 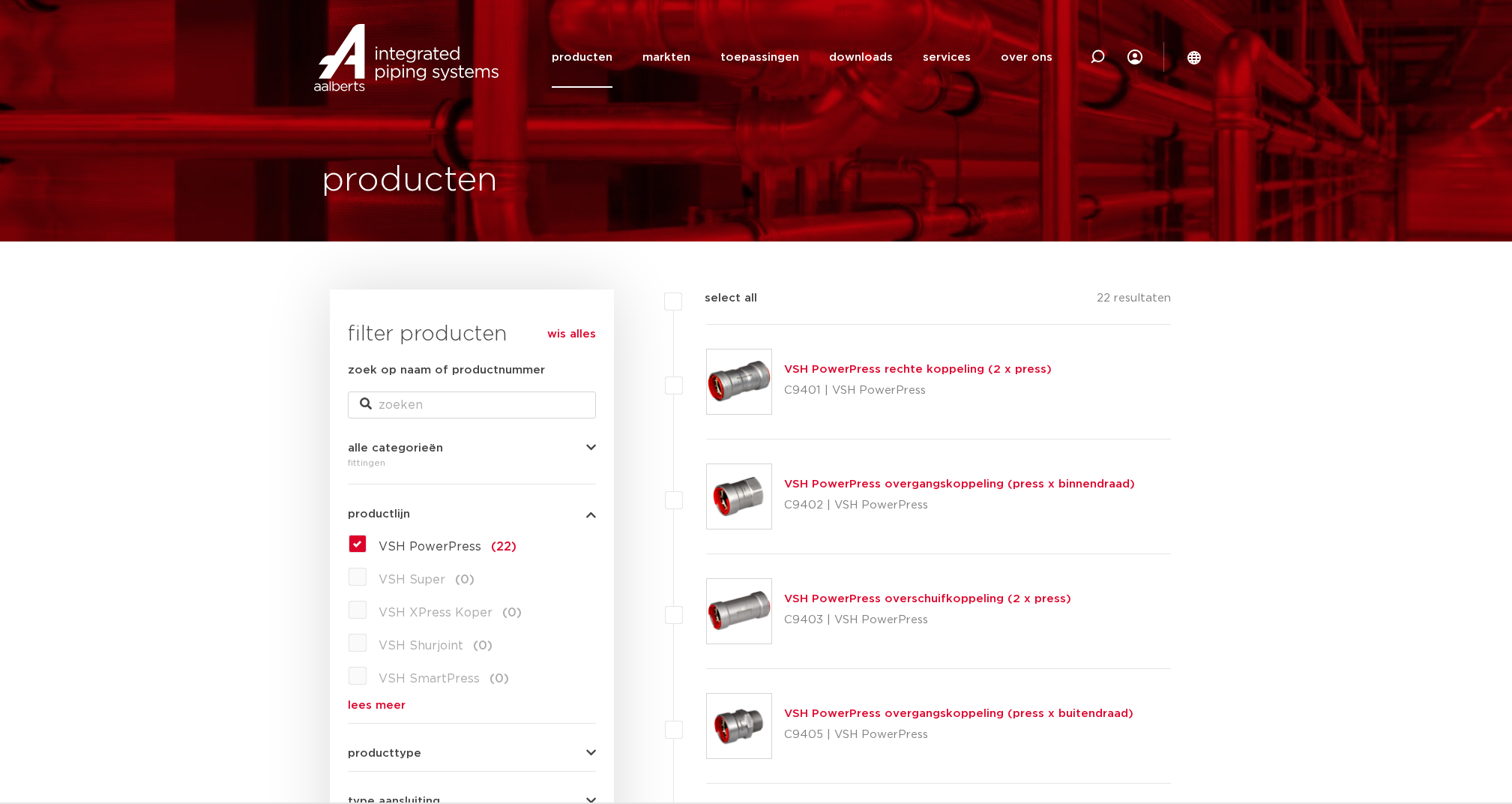 I want to click on span: productlijn, so click(x=378, y=514).